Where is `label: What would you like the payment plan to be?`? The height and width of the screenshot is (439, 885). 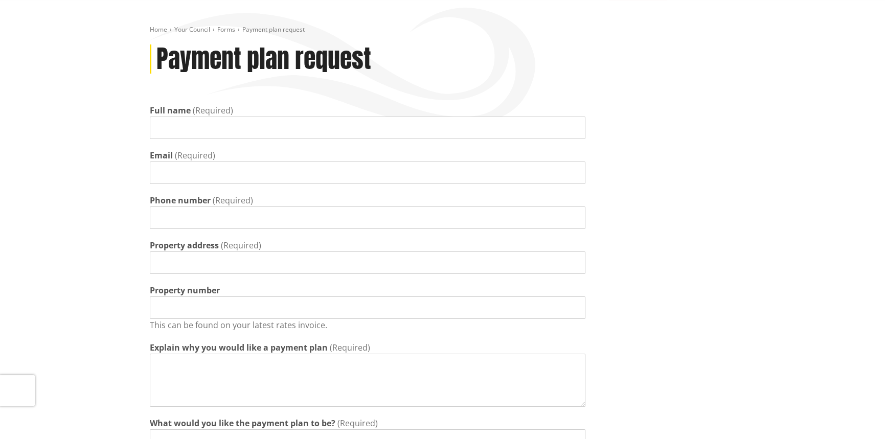
label: What would you like the payment plan to be? is located at coordinates (242, 423).